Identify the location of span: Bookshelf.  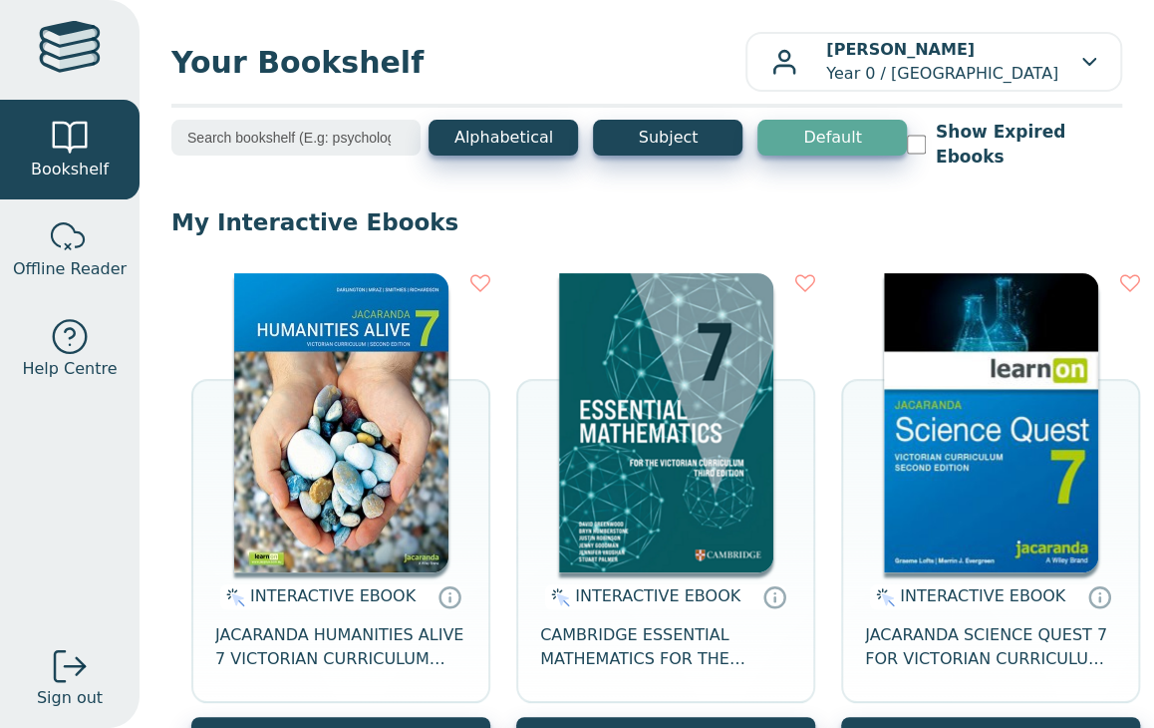
(70, 169).